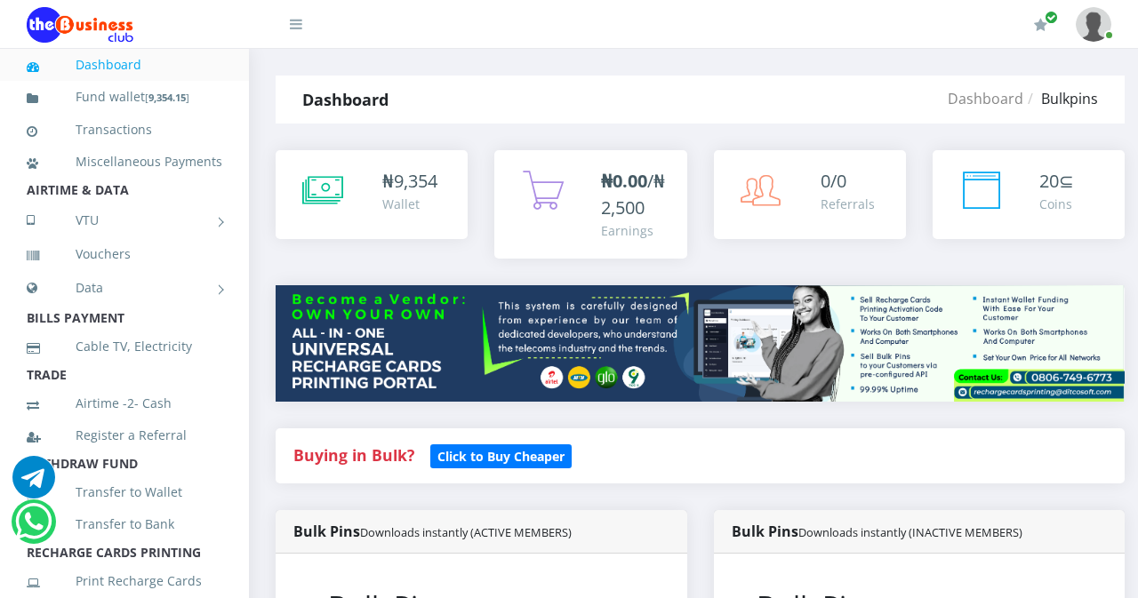 The width and height of the screenshot is (1138, 598). What do you see at coordinates (633, 194) in the screenshot?
I see `span: /₦2,500` at bounding box center [633, 194].